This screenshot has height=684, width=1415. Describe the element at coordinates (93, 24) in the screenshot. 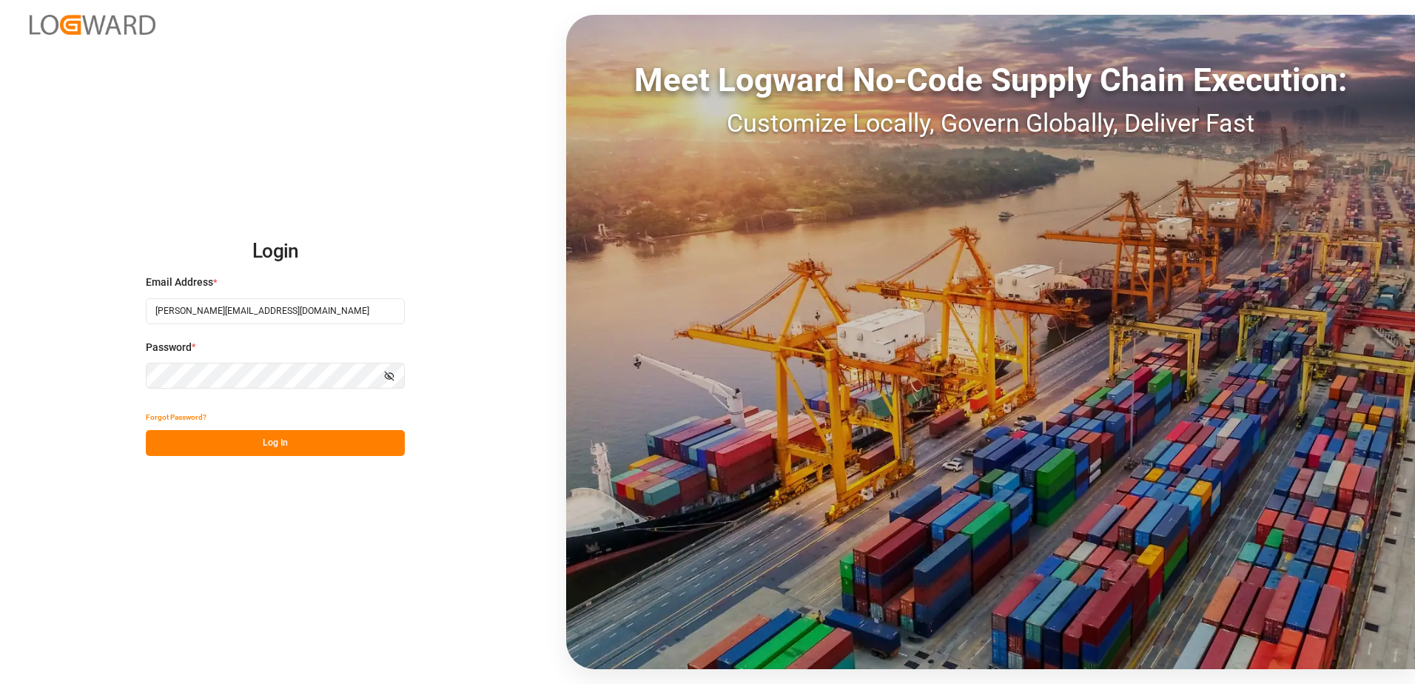

I see `img: Logward_new_orange.png` at that location.